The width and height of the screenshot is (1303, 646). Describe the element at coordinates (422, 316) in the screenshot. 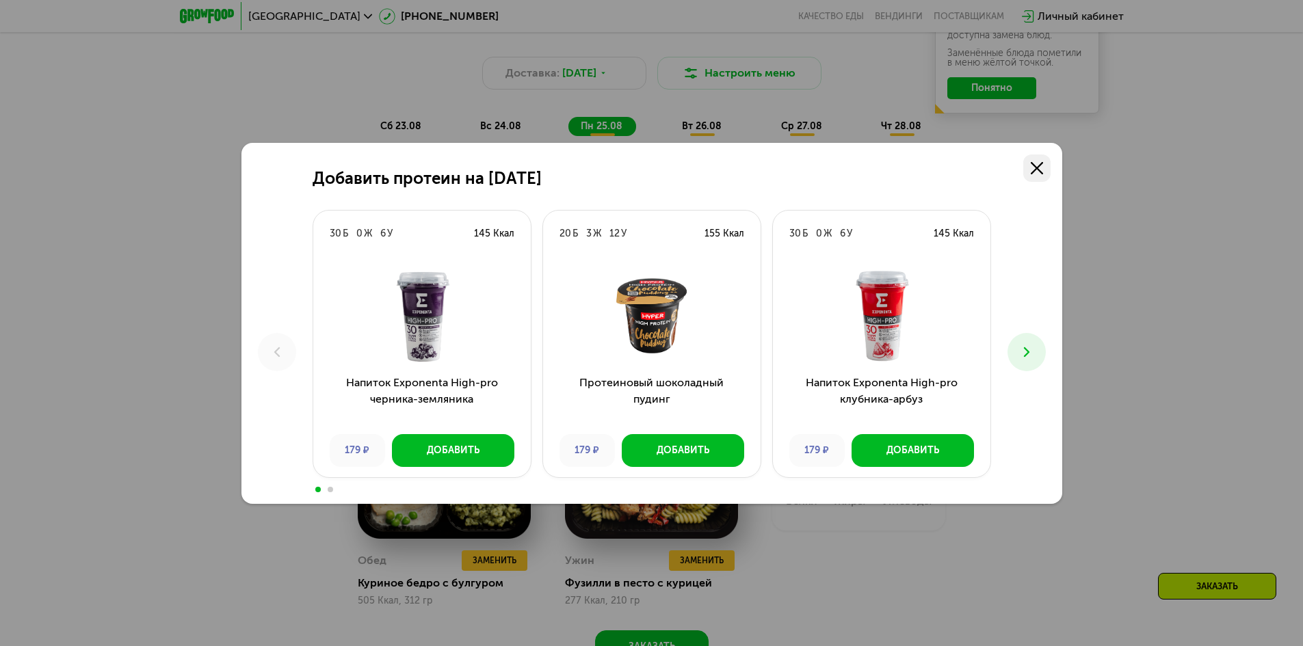

I see `img: Напиток Exponenta High-pro черника-земляника` at that location.